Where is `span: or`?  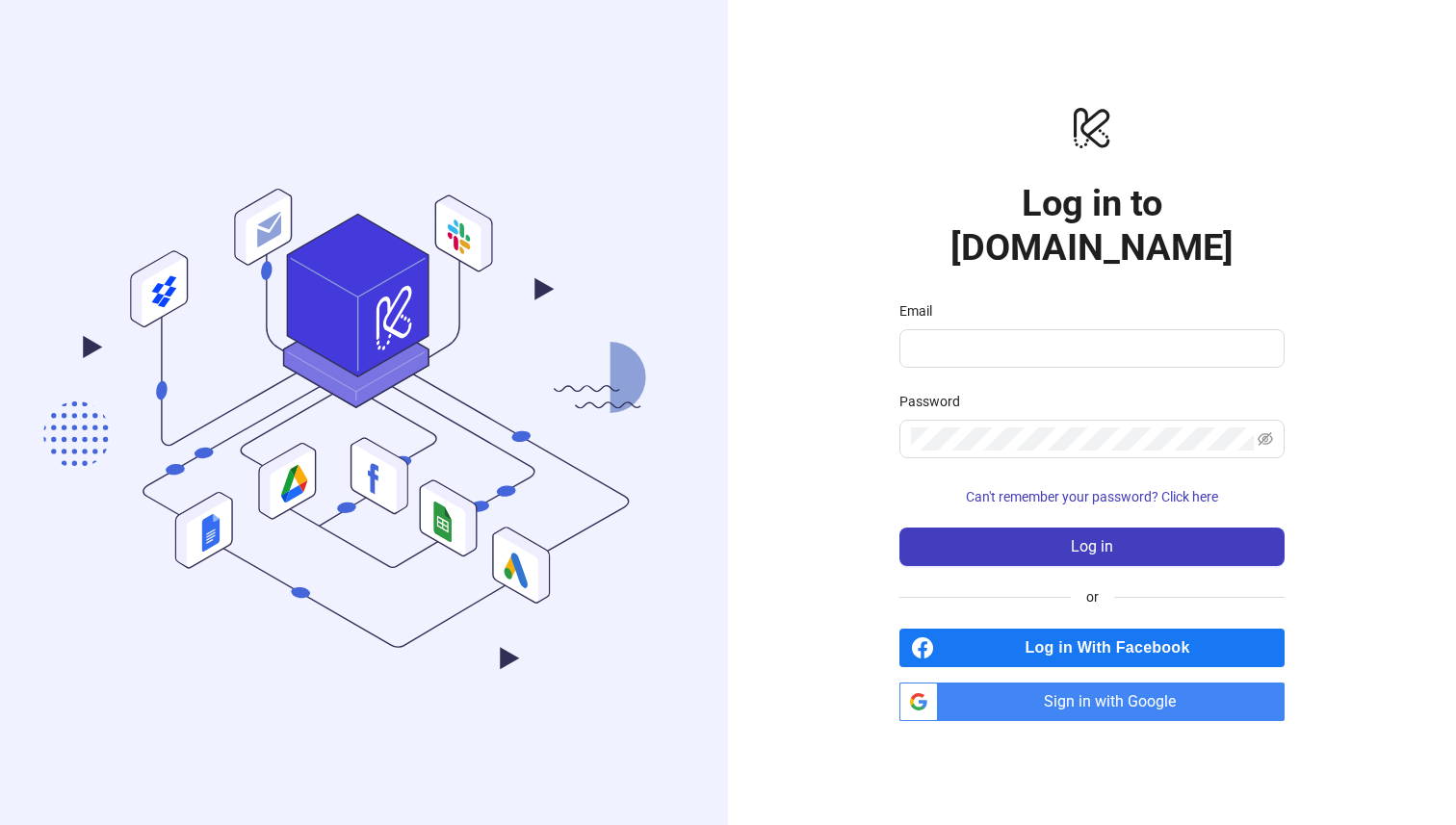
span: or is located at coordinates (1091, 597).